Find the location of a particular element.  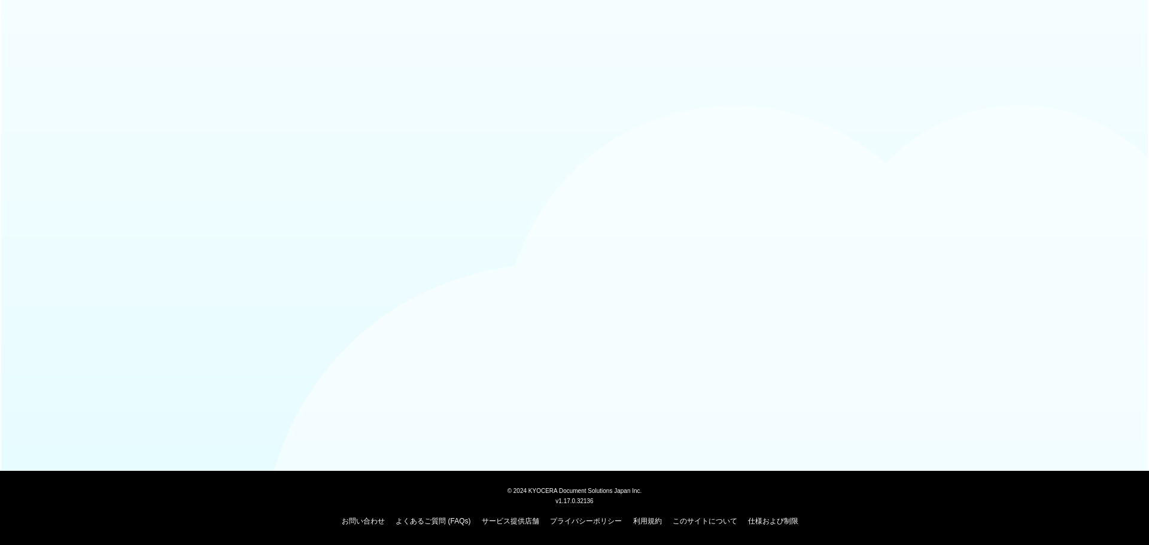

a: 仕様および制限 is located at coordinates (773, 521).